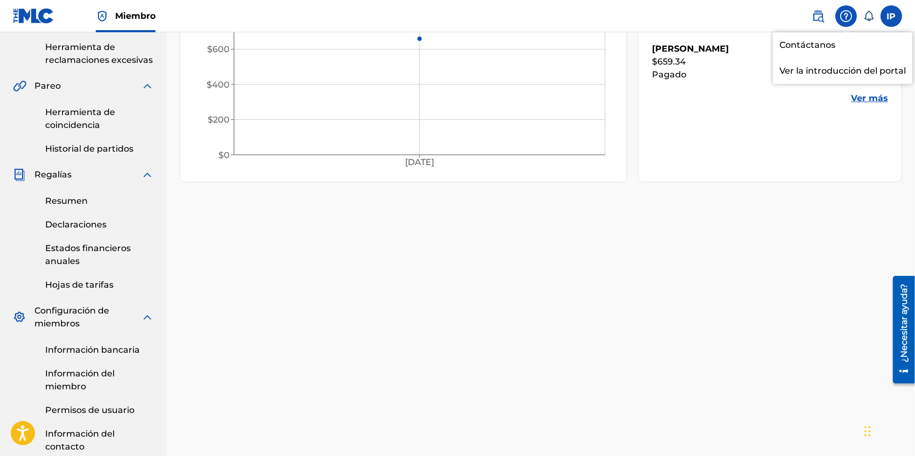 The image size is (915, 456). Describe the element at coordinates (869, 98) in the screenshot. I see `font: Ver más` at that location.